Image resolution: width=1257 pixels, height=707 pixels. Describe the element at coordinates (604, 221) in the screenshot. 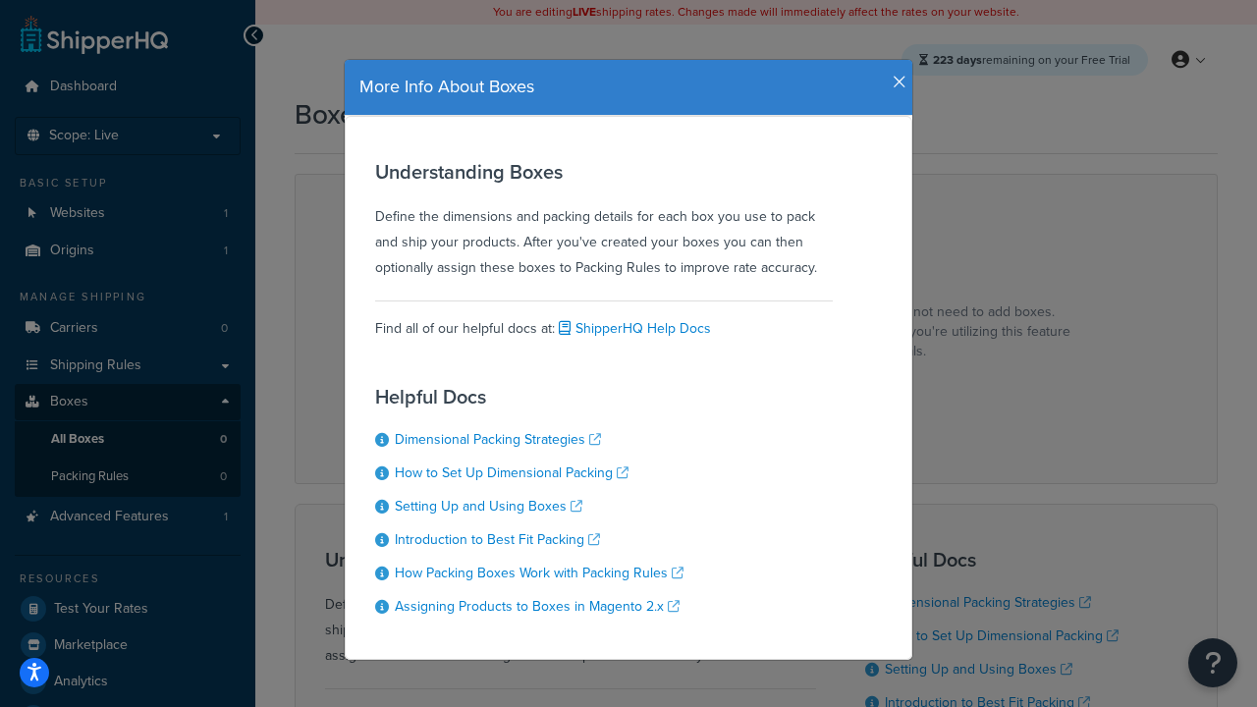

I see `div: Define the dimensions and packing details for each box you use to pack and ship your products. Af...` at that location.